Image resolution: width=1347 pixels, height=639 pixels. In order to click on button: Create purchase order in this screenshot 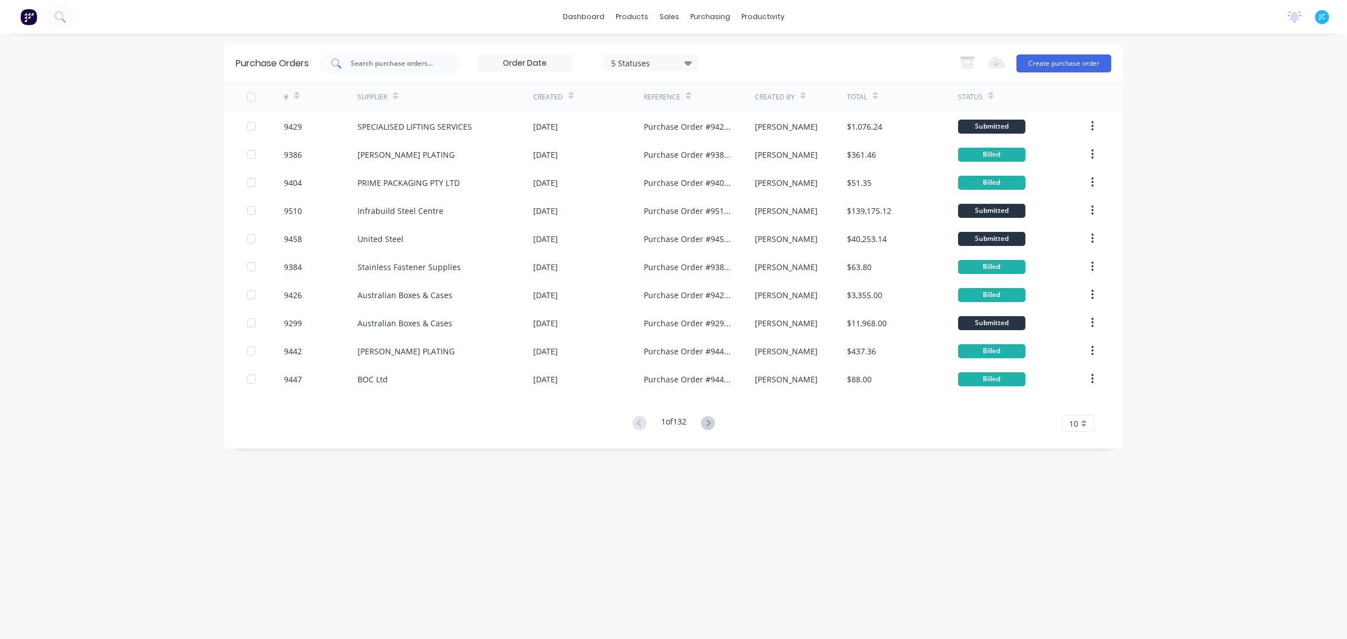, I will do `click(1063, 63)`.